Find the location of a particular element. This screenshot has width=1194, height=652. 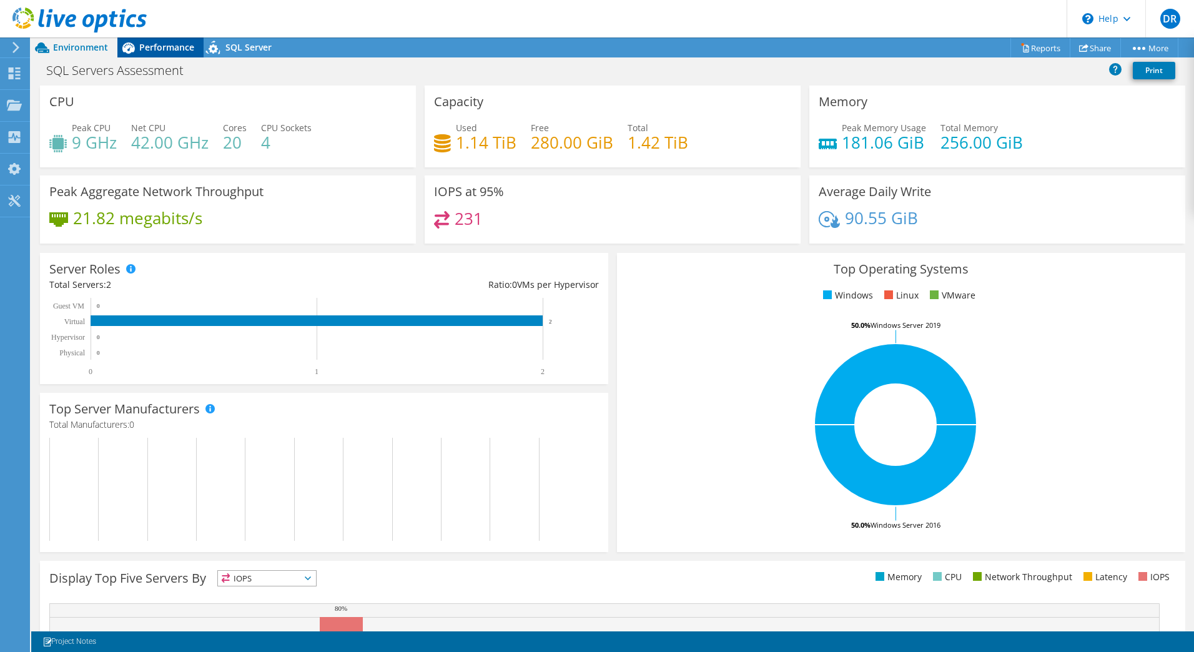

span: Performance is located at coordinates (167, 47).